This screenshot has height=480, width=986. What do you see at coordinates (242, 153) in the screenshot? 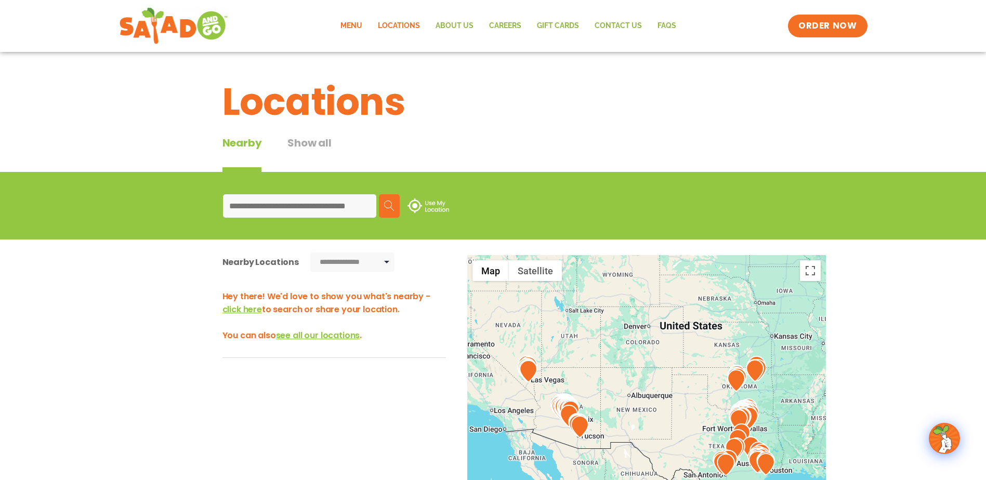
I see `div: Nearby` at bounding box center [242, 153].